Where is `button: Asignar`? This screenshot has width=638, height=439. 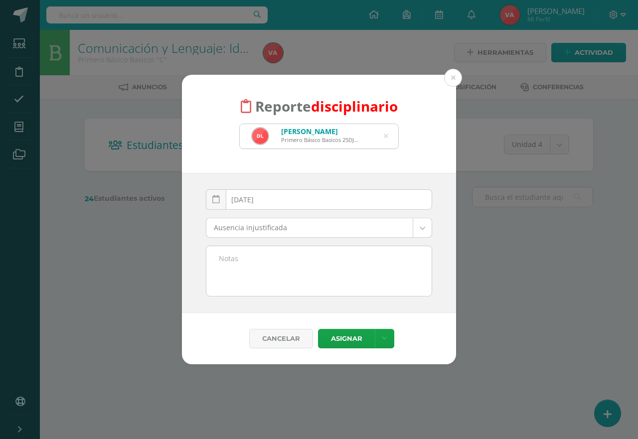 button: Asignar is located at coordinates (346, 338).